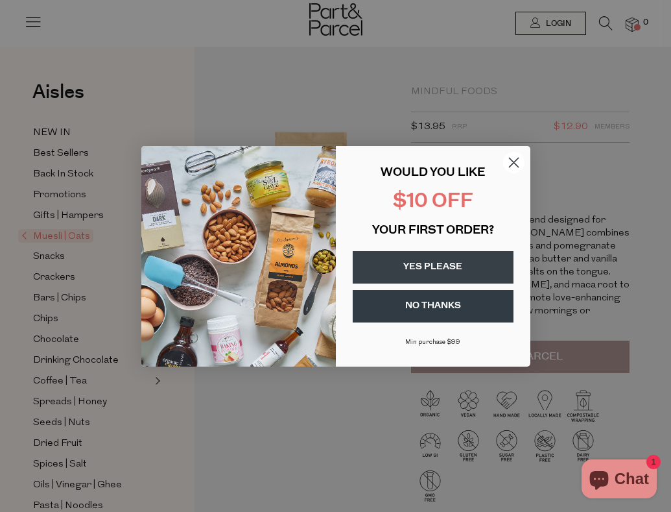 This screenshot has width=671, height=512. Describe the element at coordinates (432, 173) in the screenshot. I see `span: WOULD YOU LIKE` at that location.